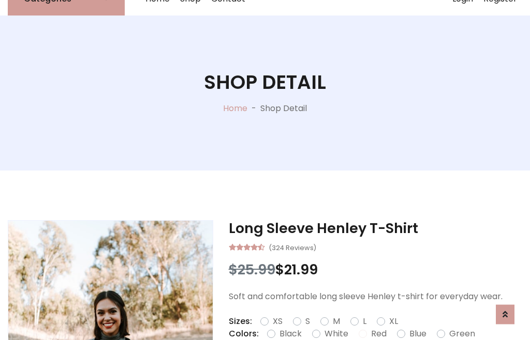  Describe the element at coordinates (375, 297) in the screenshot. I see `p: Soft and comfortable long sleeve Henley t-shirt for everyday wear.` at that location.